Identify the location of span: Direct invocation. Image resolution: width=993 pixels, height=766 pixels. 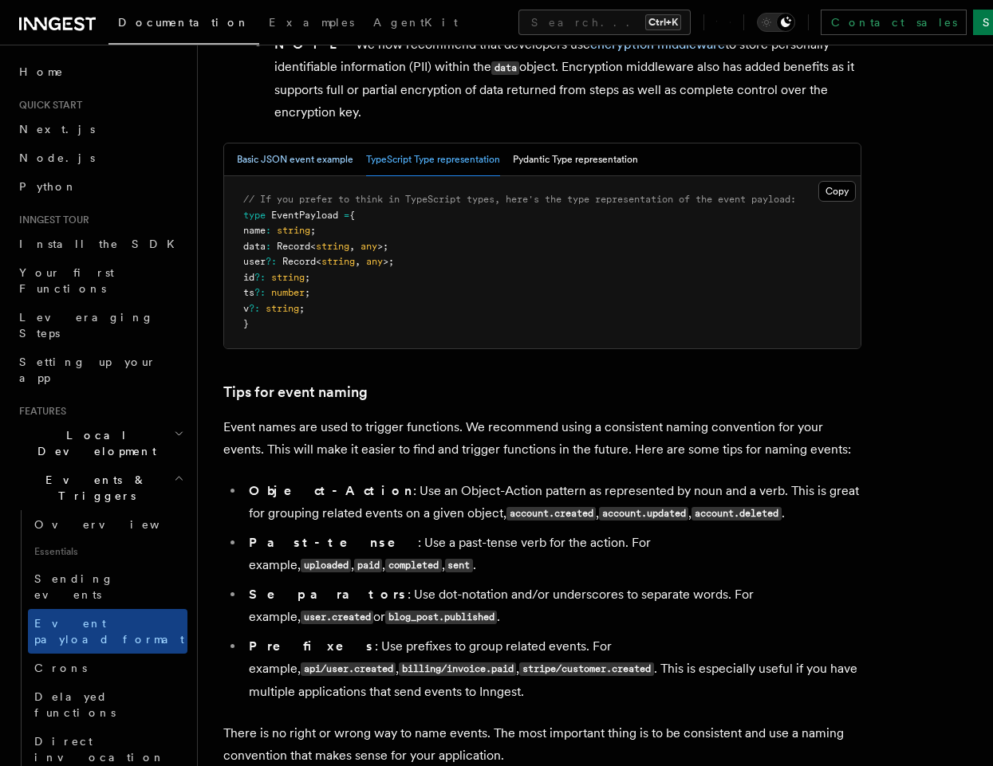
(100, 749).